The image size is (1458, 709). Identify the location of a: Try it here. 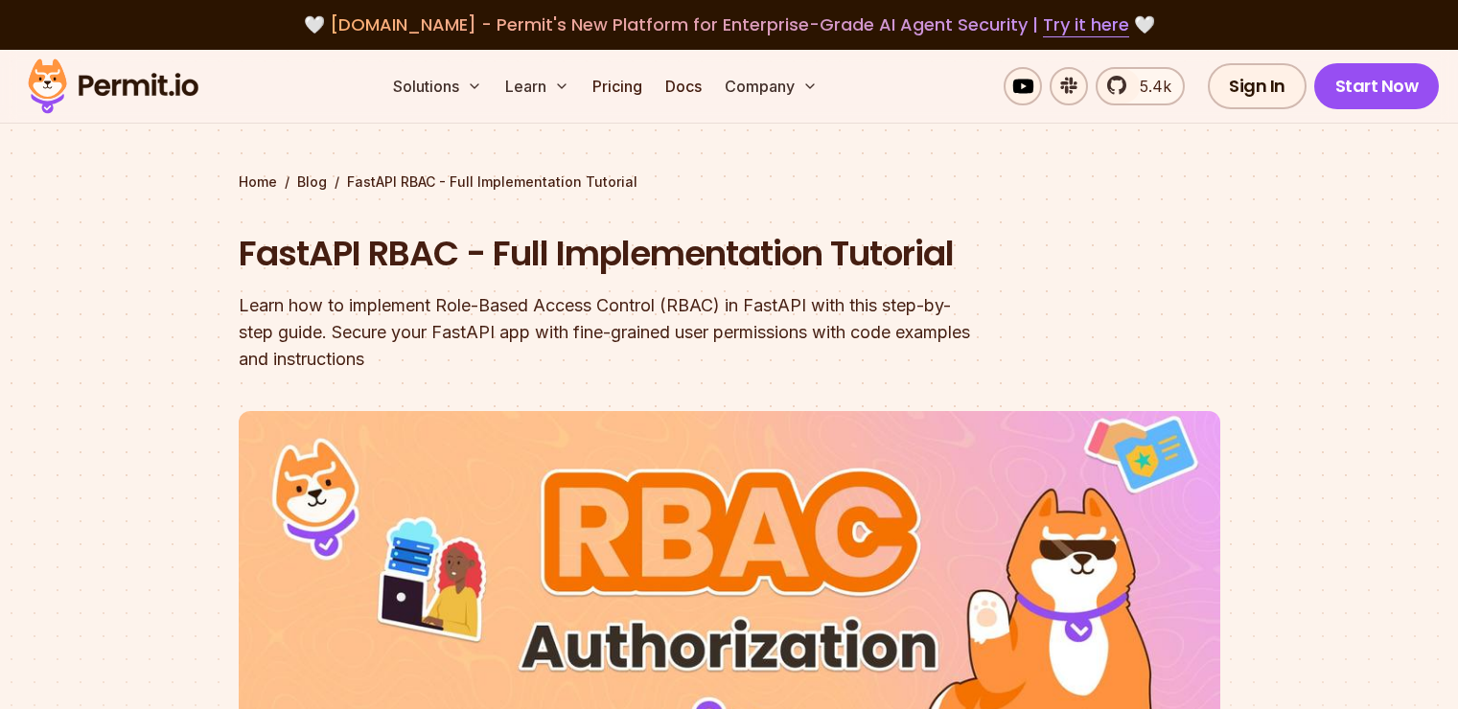
(1086, 25).